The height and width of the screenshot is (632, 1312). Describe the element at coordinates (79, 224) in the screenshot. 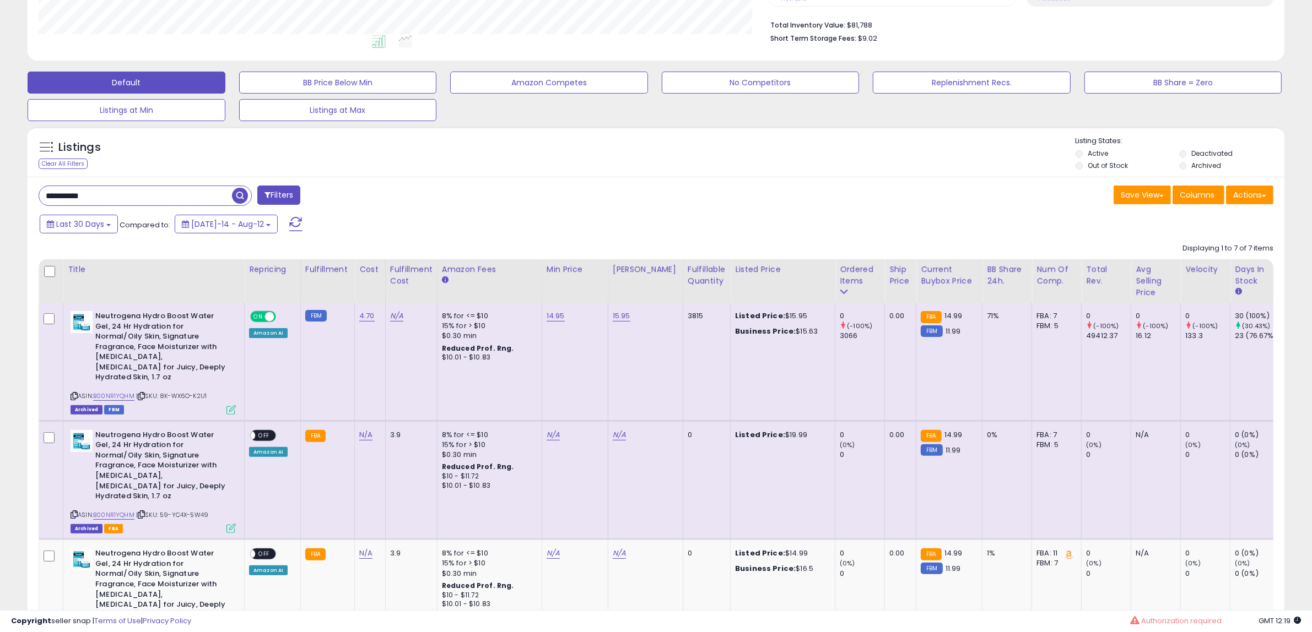

I see `button: Last 30 Days` at that location.